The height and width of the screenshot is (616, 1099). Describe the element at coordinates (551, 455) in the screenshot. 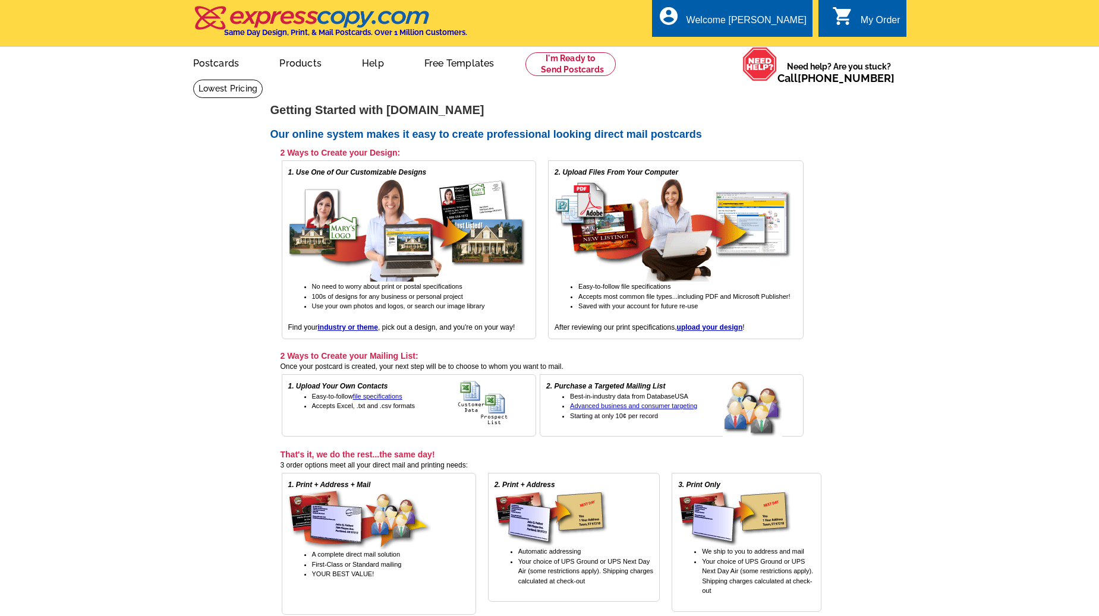

I see `h3: That's it, we do the rest...the same day!` at that location.